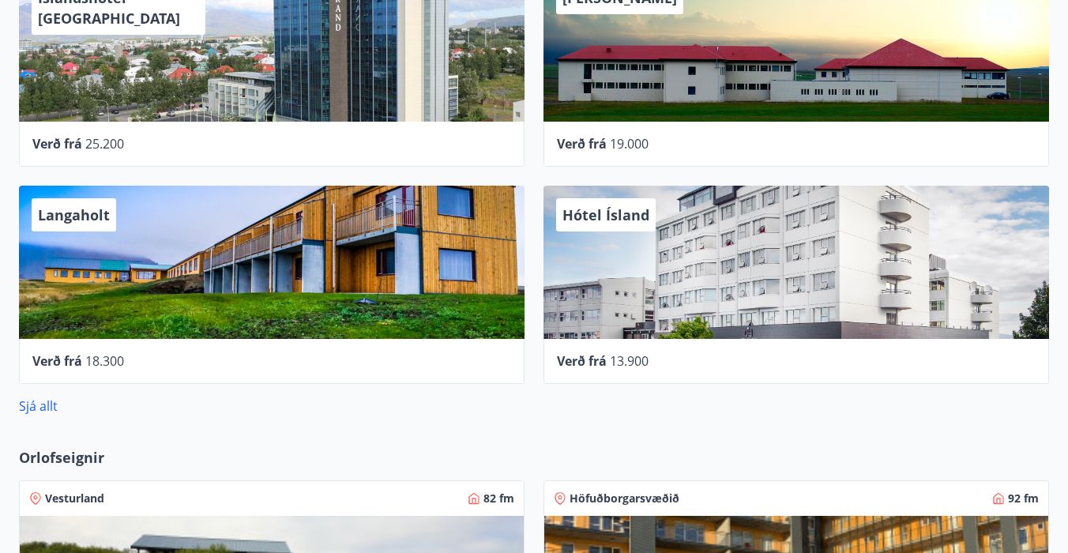 The image size is (1068, 553). What do you see at coordinates (624, 499) in the screenshot?
I see `span: Höfuðborgarsvæðið` at bounding box center [624, 499].